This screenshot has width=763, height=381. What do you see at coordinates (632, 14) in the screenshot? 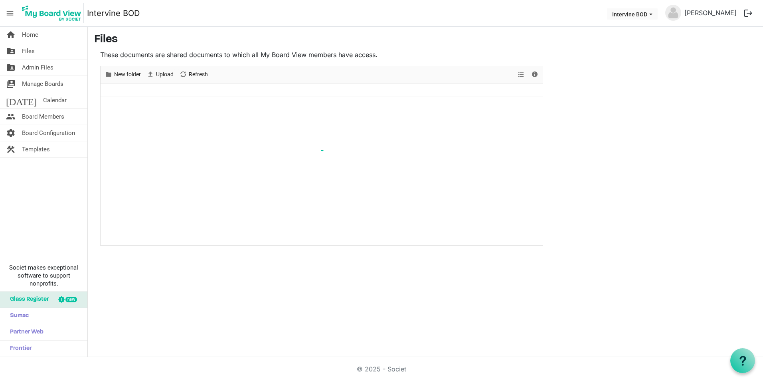
I see `button: Intervine BOD dropdownbutton` at bounding box center [632, 14].